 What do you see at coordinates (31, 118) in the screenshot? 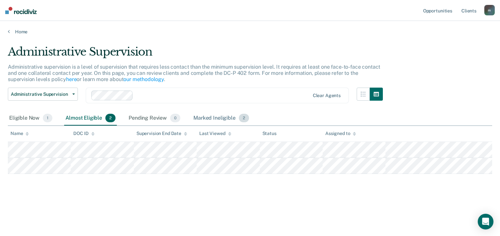
I see `div: Eligible Now1` at bounding box center [31, 118].